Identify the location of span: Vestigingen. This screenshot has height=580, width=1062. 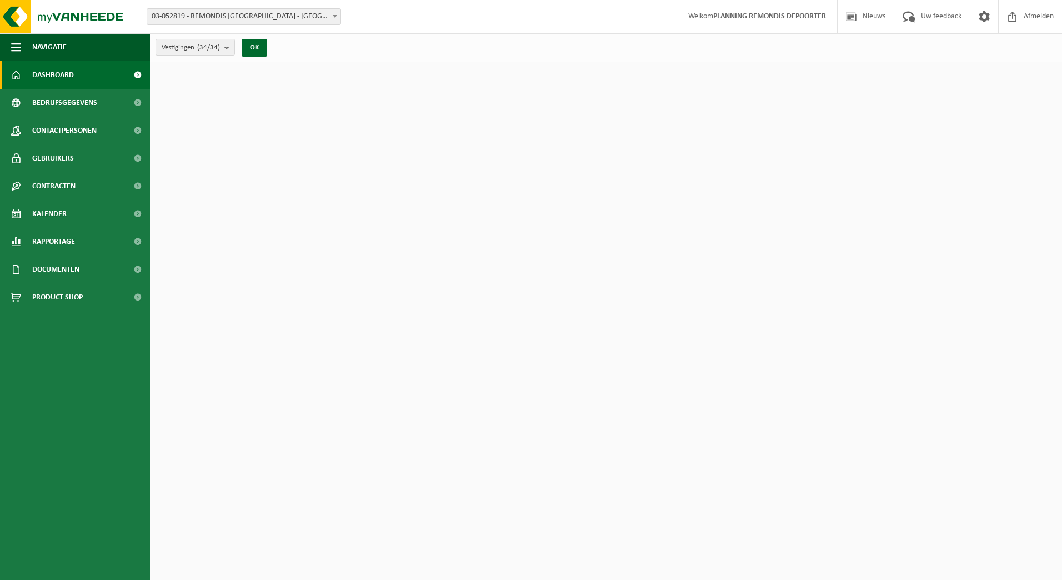
(191, 48).